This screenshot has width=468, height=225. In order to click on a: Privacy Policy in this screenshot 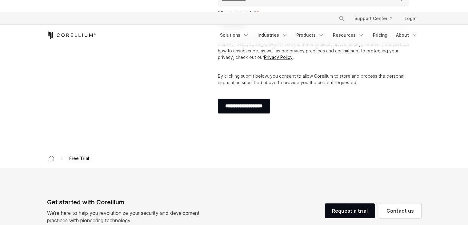, I will do `click(278, 57)`.